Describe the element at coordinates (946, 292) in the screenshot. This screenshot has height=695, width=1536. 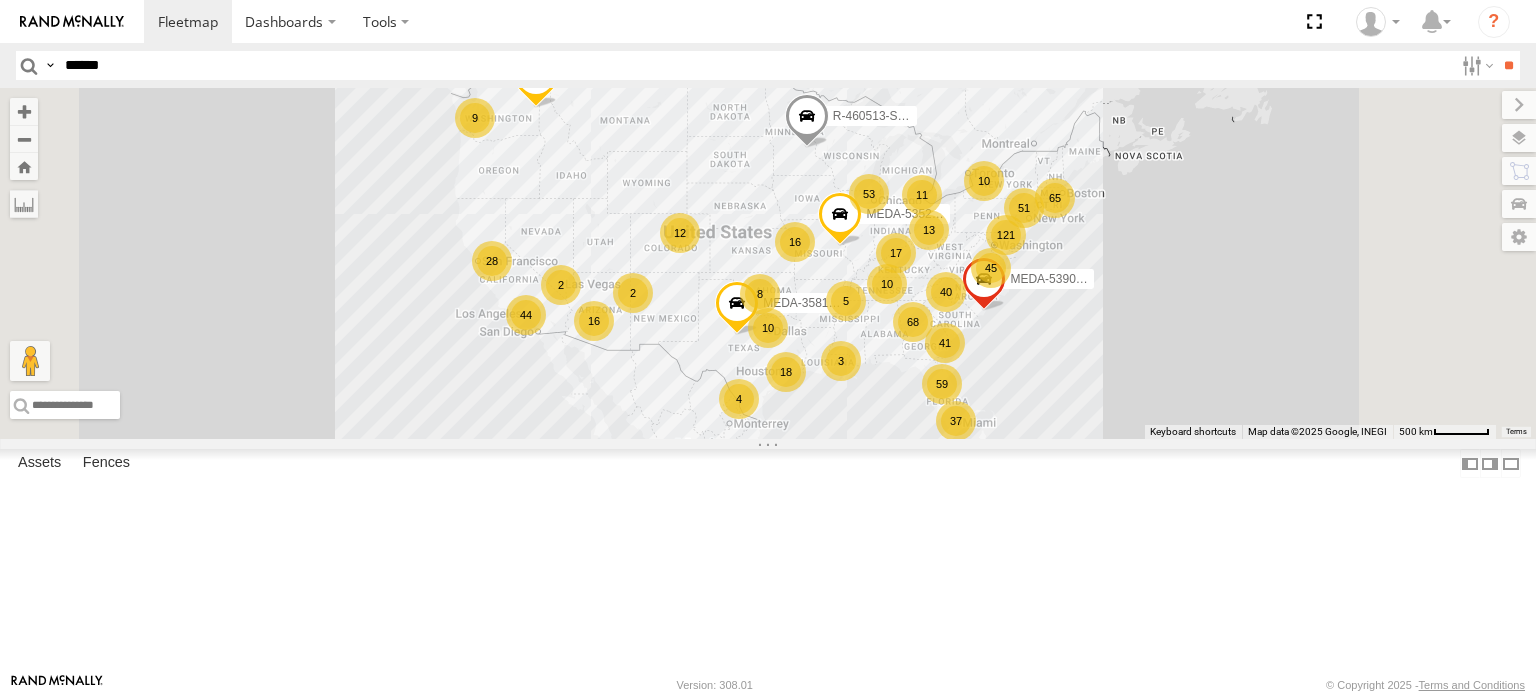
I see `div: 40` at that location.